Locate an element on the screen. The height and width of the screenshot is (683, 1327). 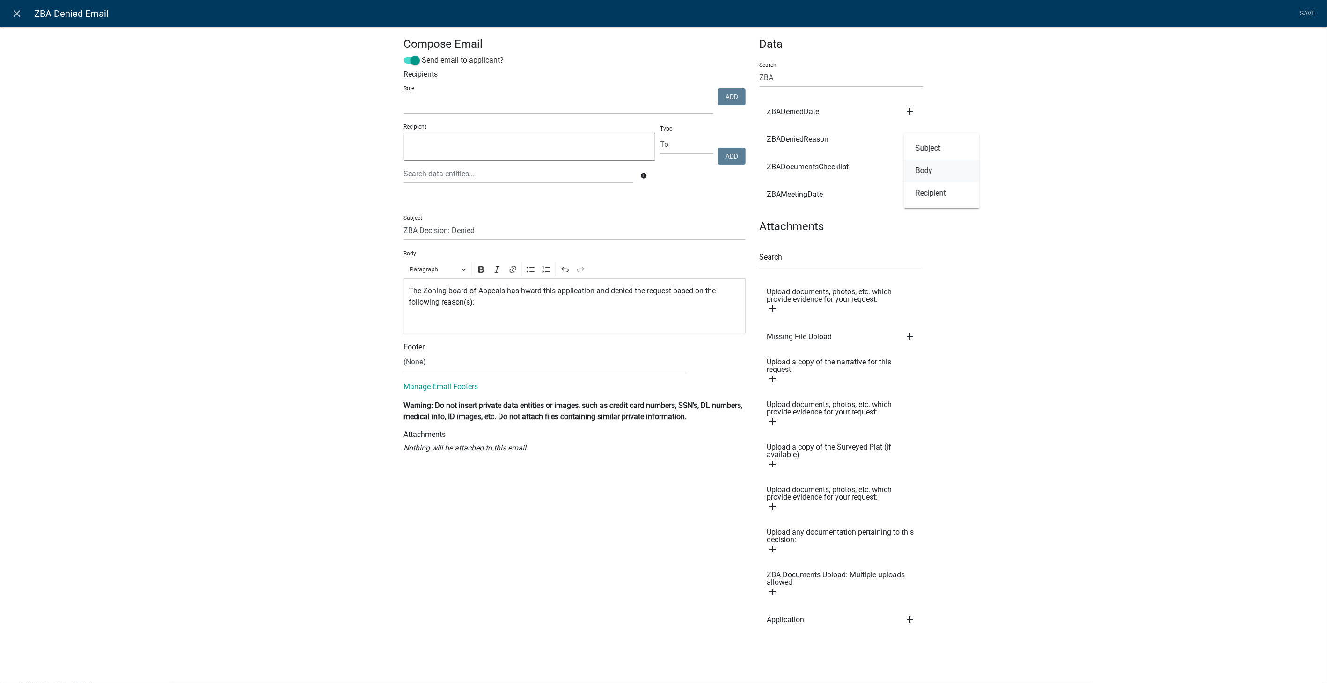
a: Save is located at coordinates (1307, 14).